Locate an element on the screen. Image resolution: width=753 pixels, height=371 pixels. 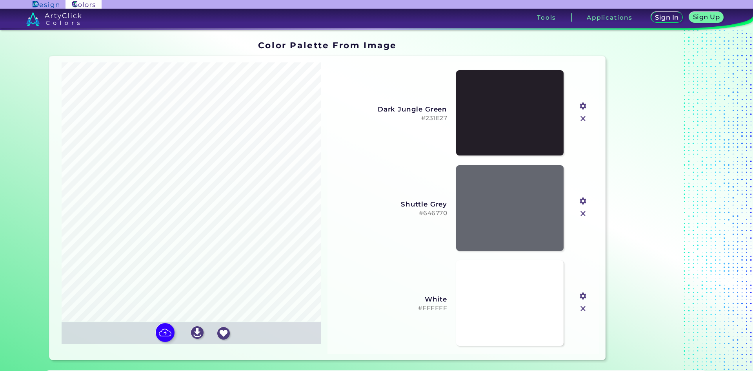
h3: Tools is located at coordinates (547, 17).